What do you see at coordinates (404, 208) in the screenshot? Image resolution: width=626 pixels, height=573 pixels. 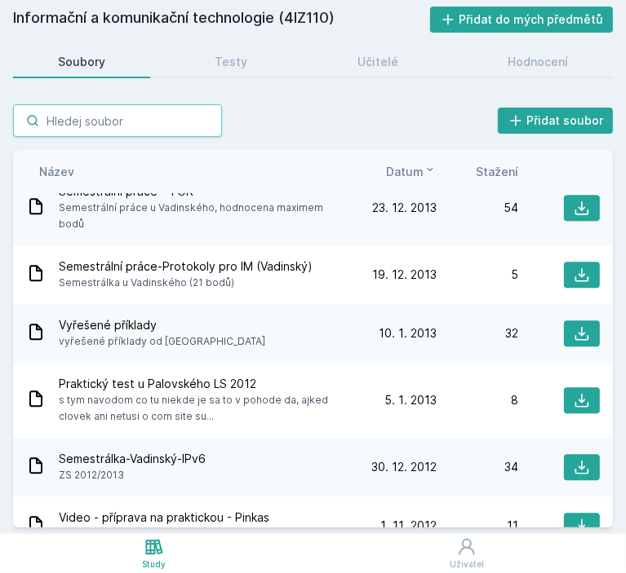 I see `span: 23. 12. 2013` at bounding box center [404, 208].